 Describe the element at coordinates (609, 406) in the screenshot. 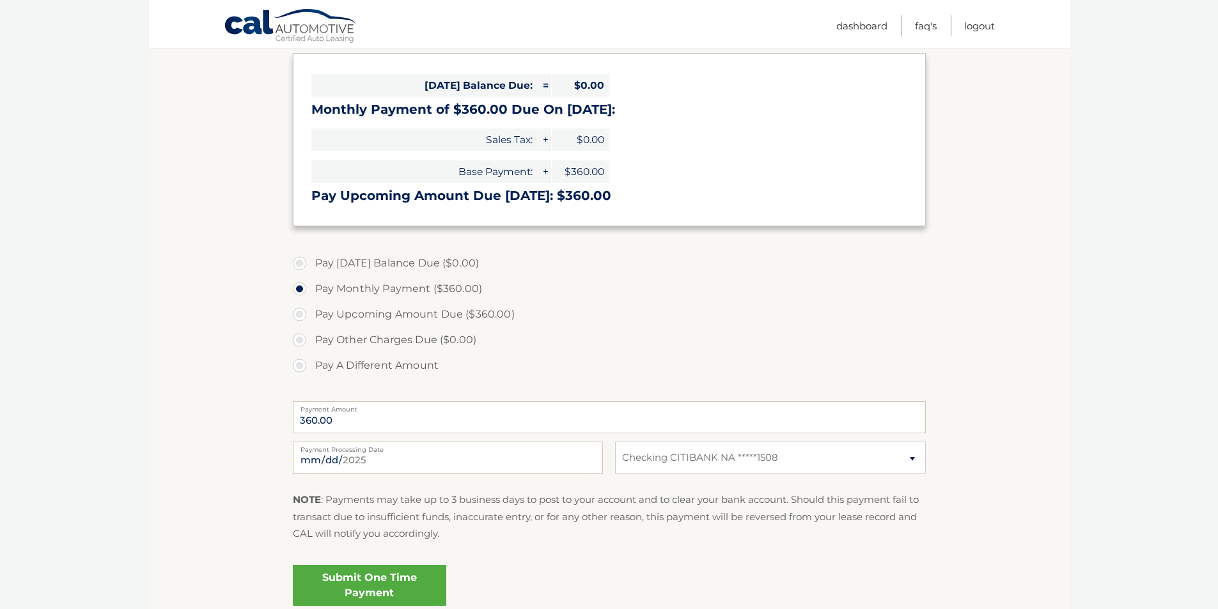

I see `label: Payment Amount` at that location.